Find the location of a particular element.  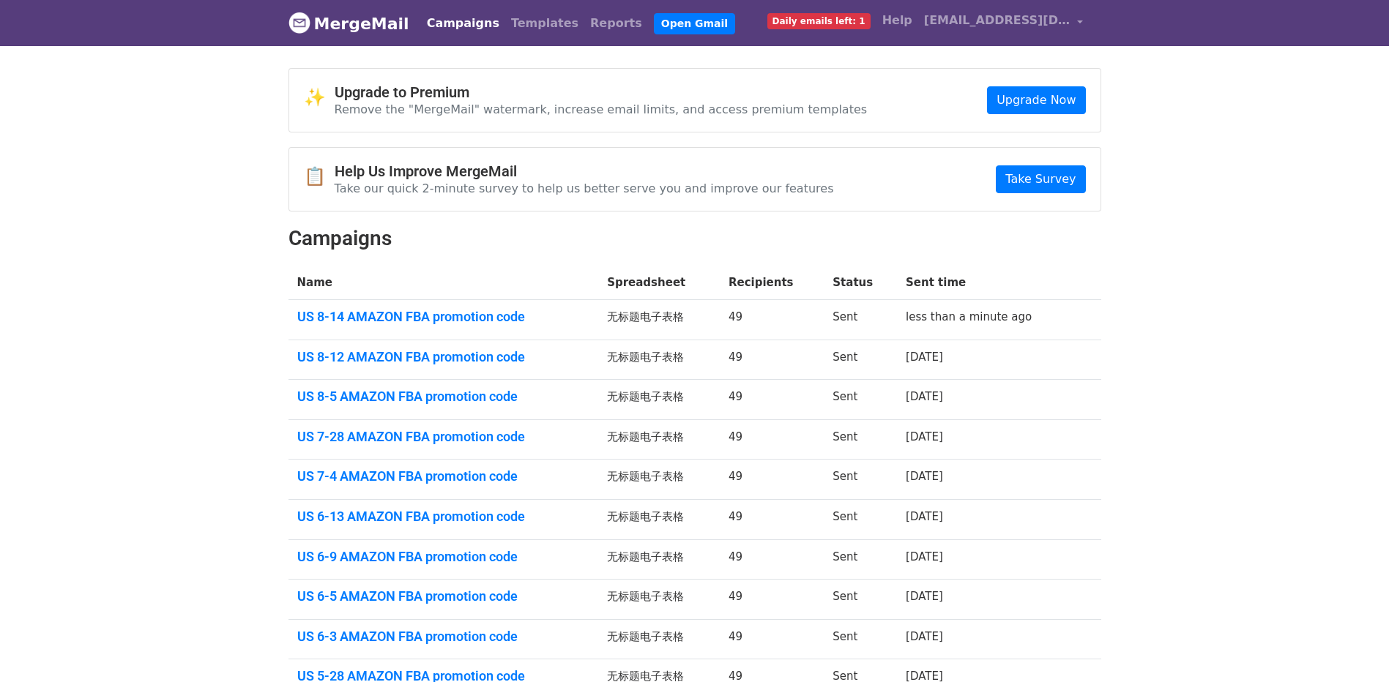

a: Open Gmail is located at coordinates (694, 23).